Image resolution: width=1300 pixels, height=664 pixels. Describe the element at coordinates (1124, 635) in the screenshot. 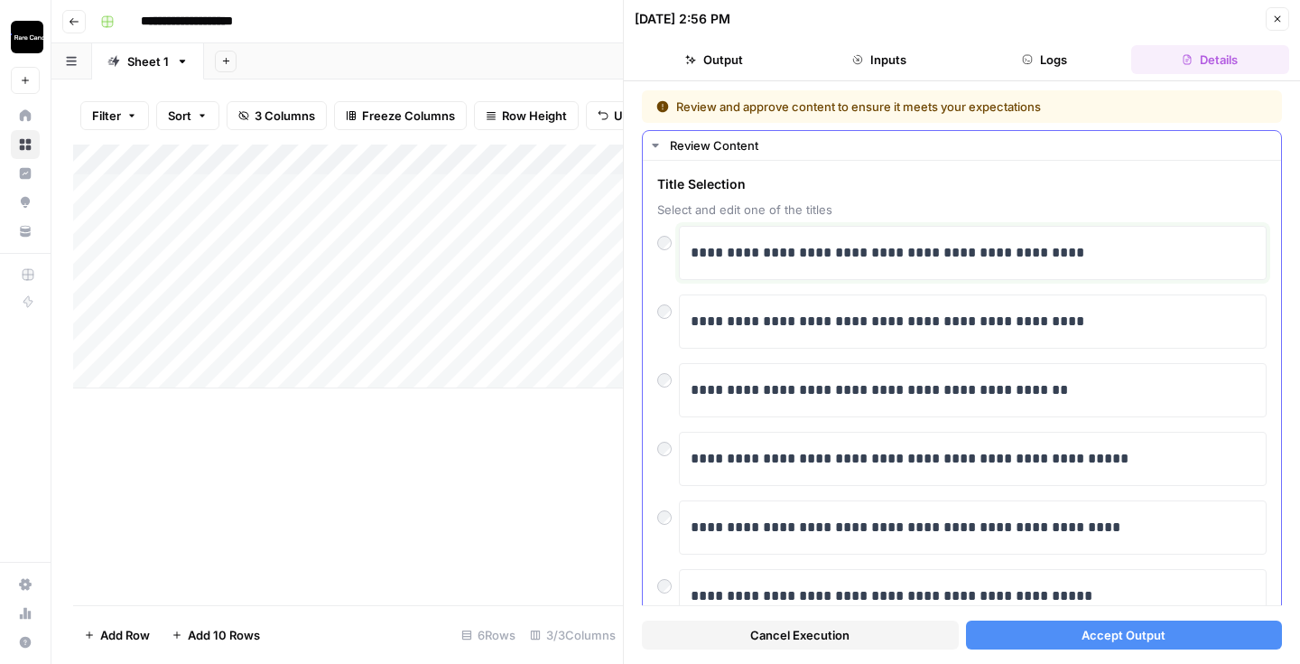

I see `button: Accept Output` at that location.